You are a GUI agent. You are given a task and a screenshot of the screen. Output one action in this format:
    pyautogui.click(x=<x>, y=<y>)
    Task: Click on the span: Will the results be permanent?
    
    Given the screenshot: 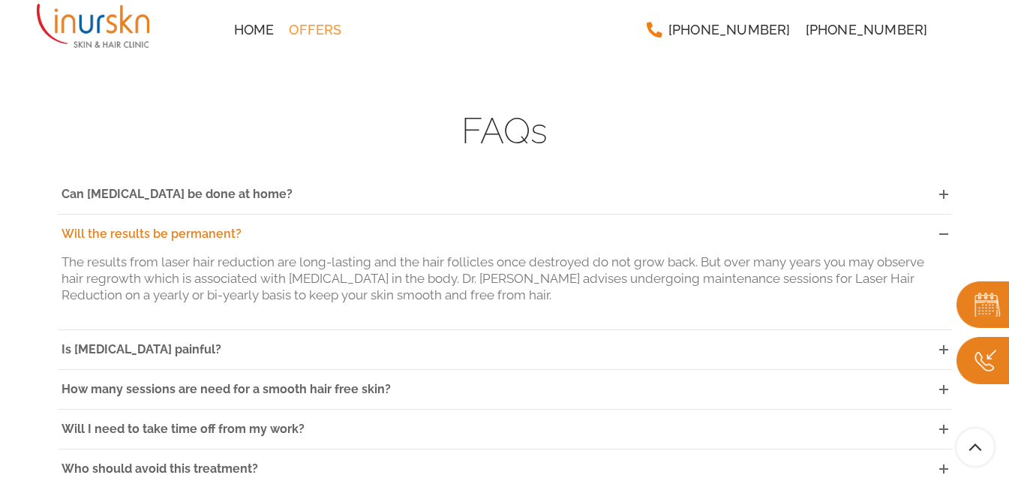 What is the action you would take?
    pyautogui.click(x=152, y=233)
    